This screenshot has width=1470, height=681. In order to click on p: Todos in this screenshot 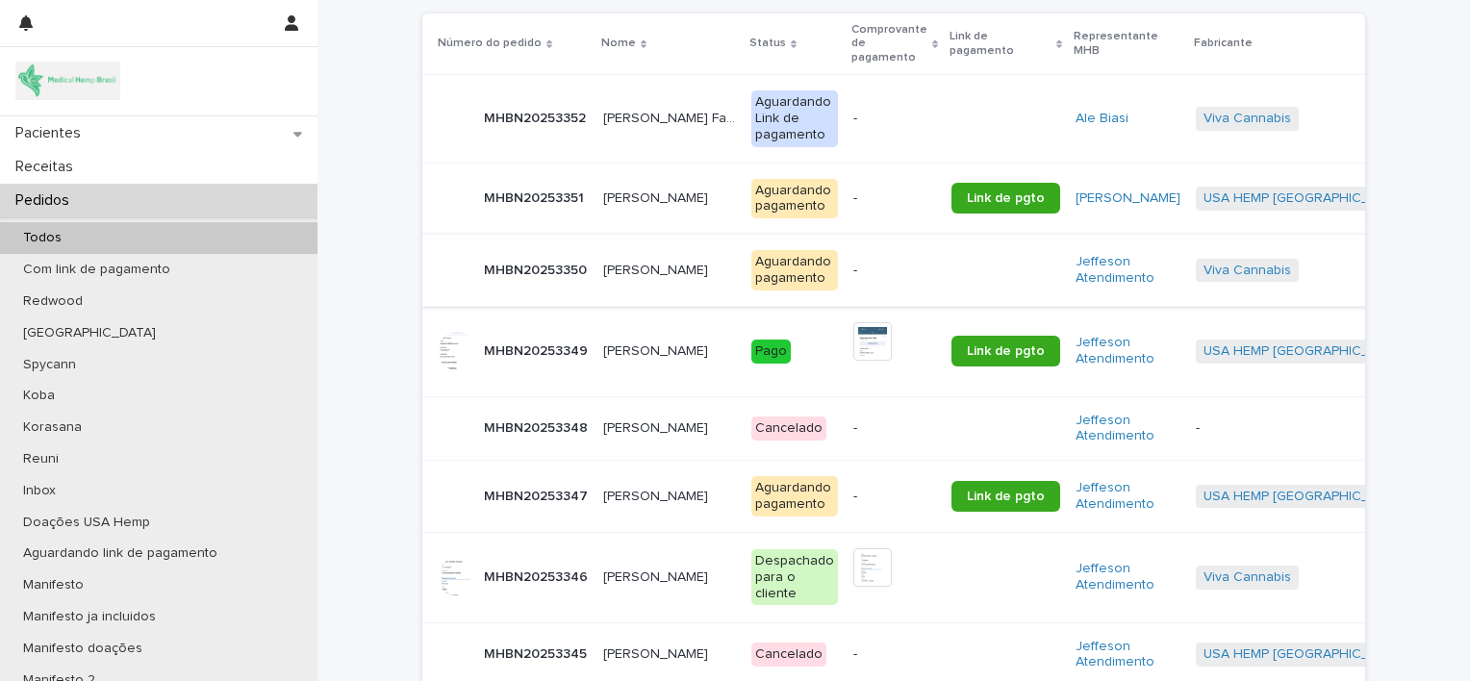, I will do `click(42, 238)`.